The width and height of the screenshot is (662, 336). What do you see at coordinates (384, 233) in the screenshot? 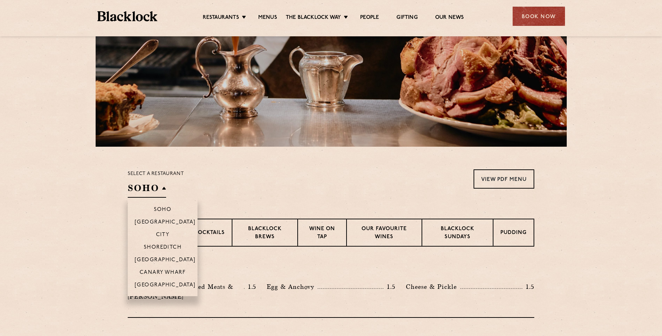
I see `p: Our favourite wines` at bounding box center [384, 233].